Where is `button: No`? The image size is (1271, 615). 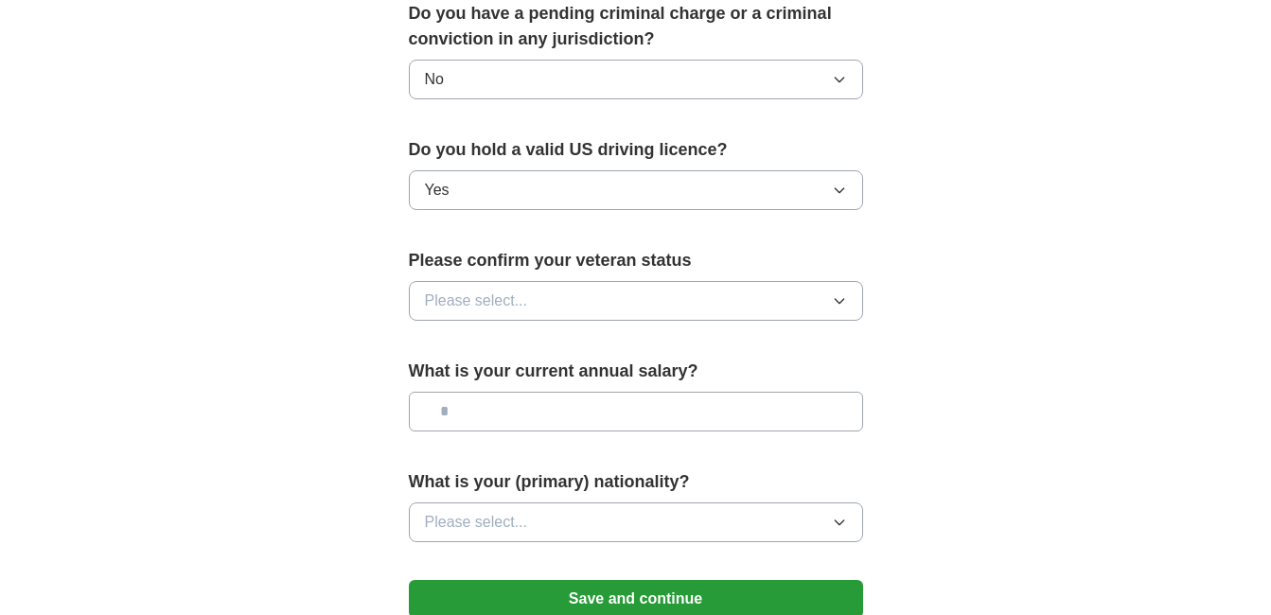 button: No is located at coordinates (636, 79).